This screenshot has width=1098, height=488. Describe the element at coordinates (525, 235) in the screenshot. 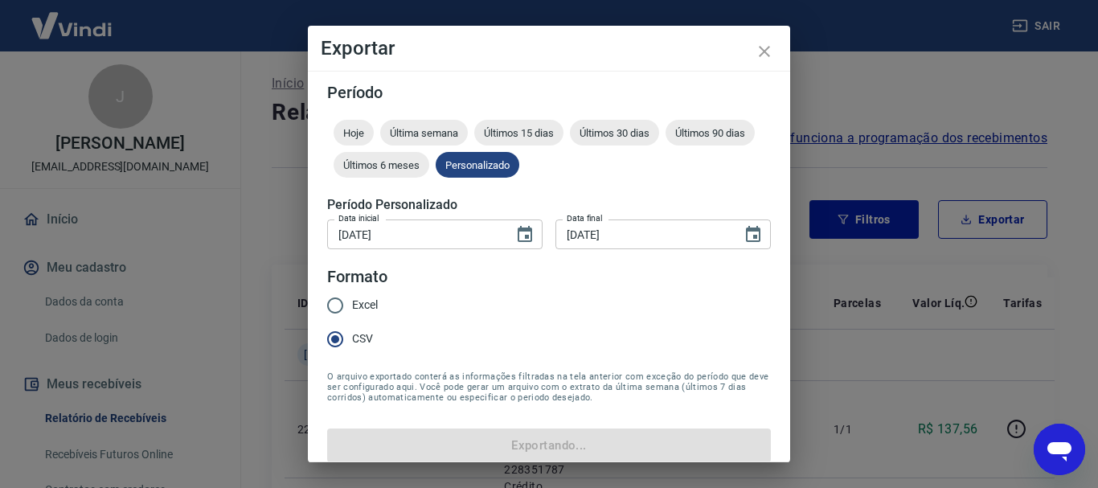

I see `button: Choose date, selected date is 17 de set de 2025` at that location.